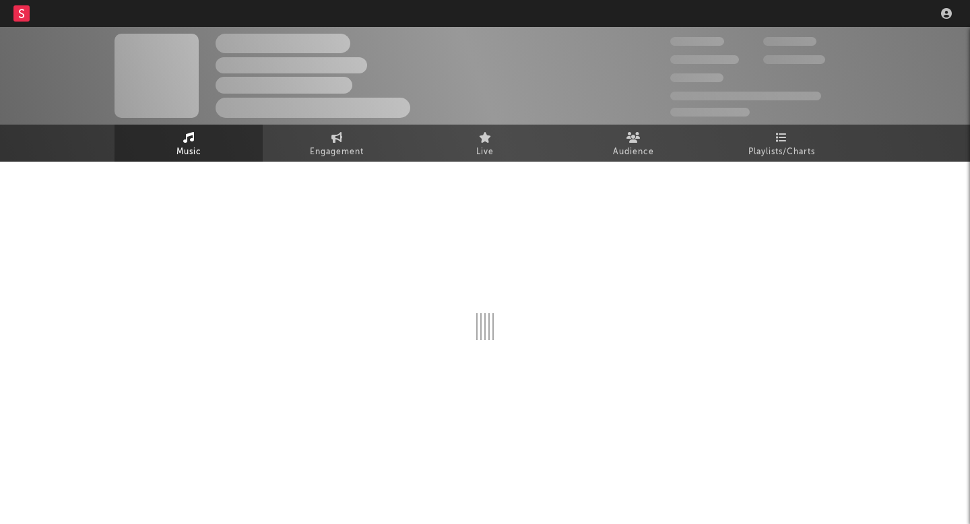 The image size is (970, 524). Describe the element at coordinates (746, 96) in the screenshot. I see `span: 50,000,000 Monthly Listeners` at that location.